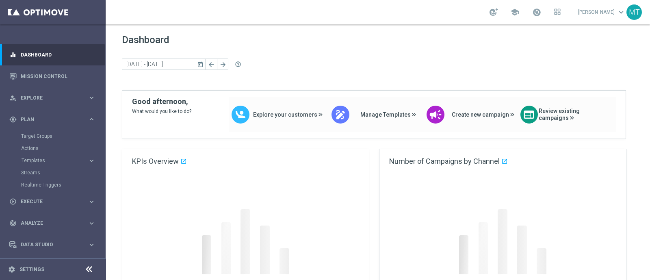 Image resolution: width=650 pixels, height=280 pixels. Describe the element at coordinates (52, 202) in the screenshot. I see `button: play_circle_outline Execute keyboard_arrow_right` at that location.